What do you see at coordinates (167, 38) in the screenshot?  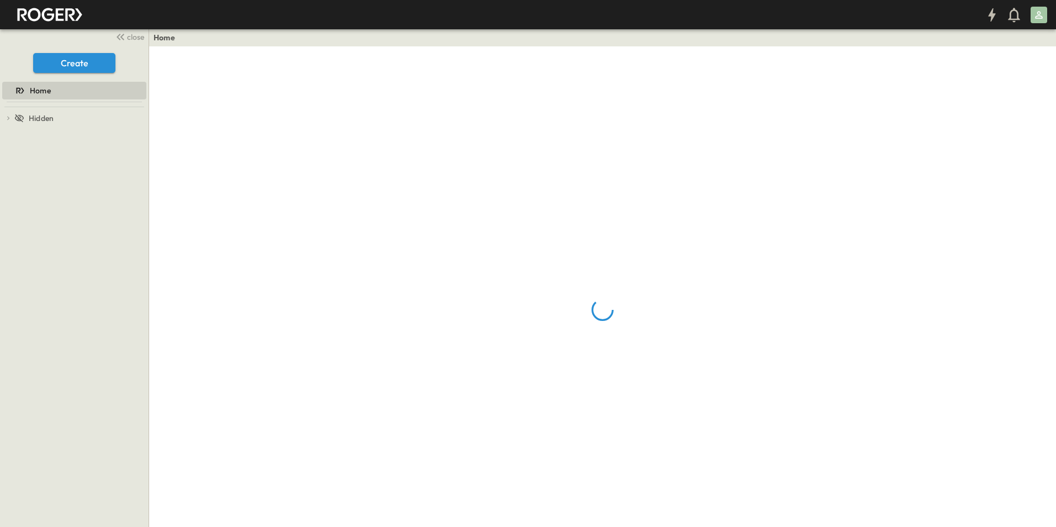 I see `nav: breadcrumbs` at bounding box center [167, 38].